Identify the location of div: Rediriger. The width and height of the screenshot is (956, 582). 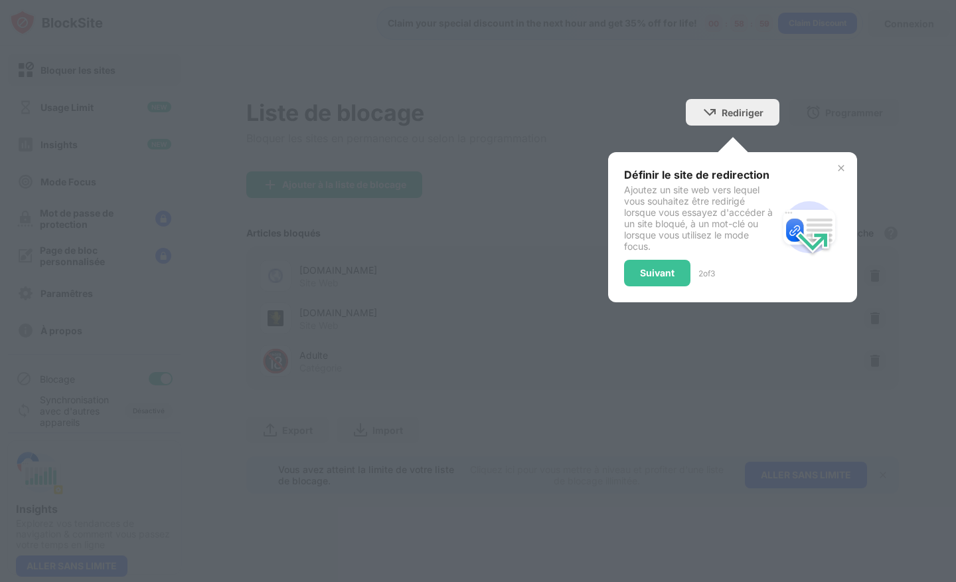
(742, 112).